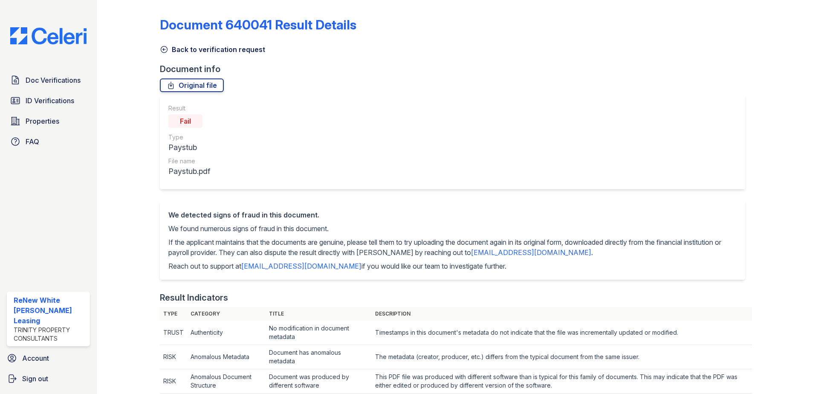 This screenshot has height=394, width=815. What do you see at coordinates (32, 141) in the screenshot?
I see `span: FAQ` at bounding box center [32, 141].